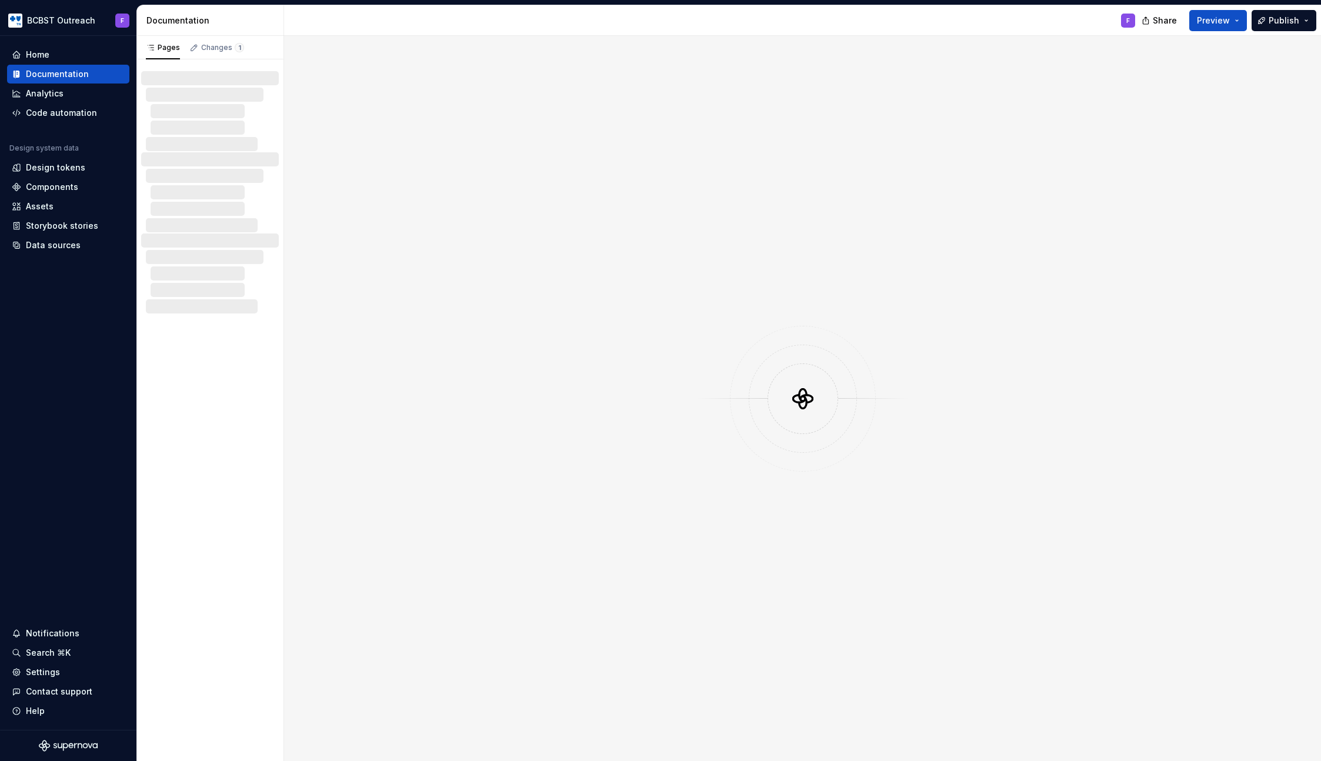 The height and width of the screenshot is (761, 1321). What do you see at coordinates (43, 672) in the screenshot?
I see `div: Settings` at bounding box center [43, 672].